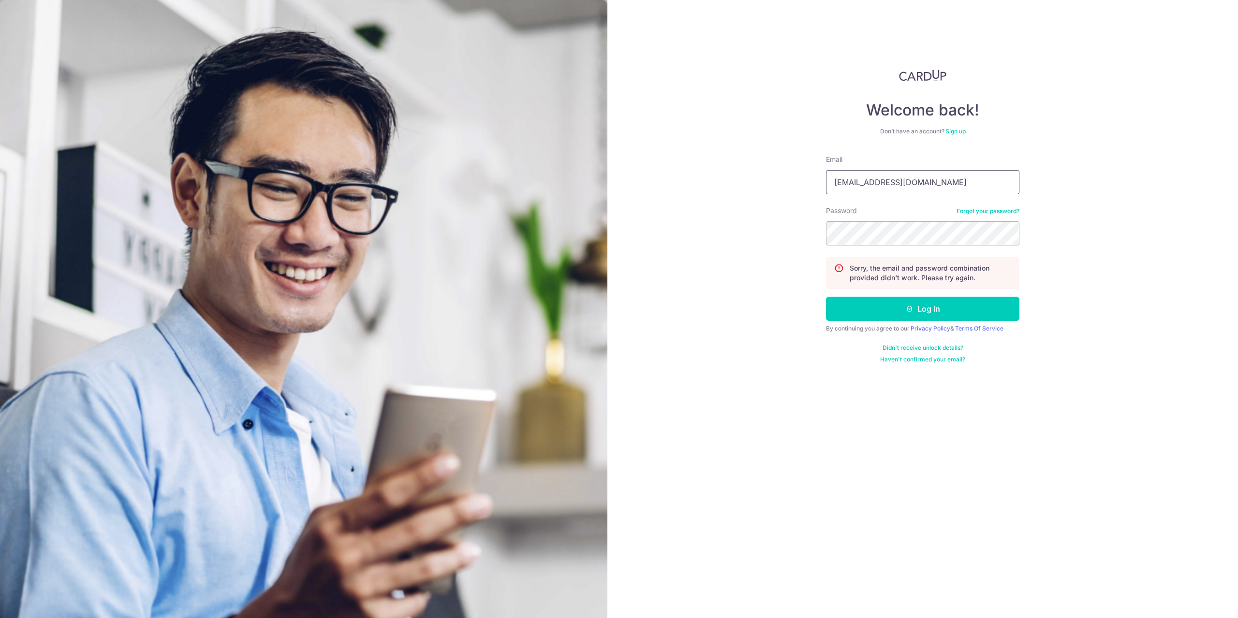 Image resolution: width=1238 pixels, height=618 pixels. Describe the element at coordinates (923, 182) in the screenshot. I see `input: Enter your Email` at that location.